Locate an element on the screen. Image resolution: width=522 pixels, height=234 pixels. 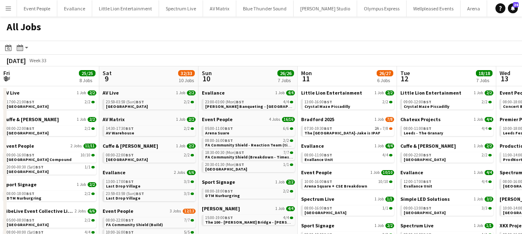
span: 08:00-11:00 is located at coordinates (318, 155).